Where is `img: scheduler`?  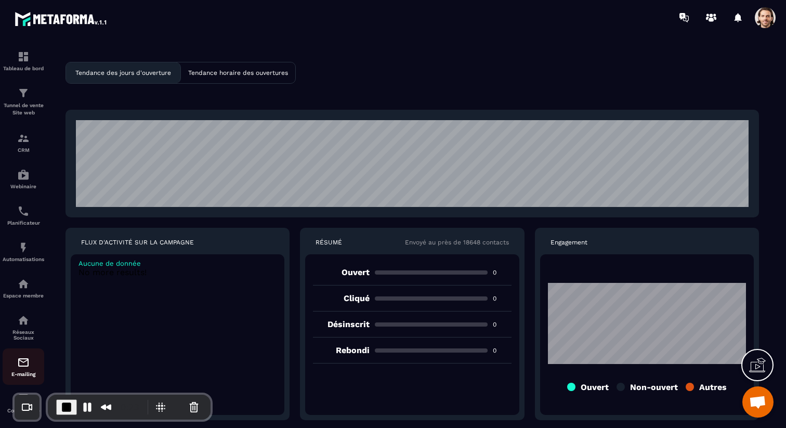
img: scheduler is located at coordinates (23, 211).